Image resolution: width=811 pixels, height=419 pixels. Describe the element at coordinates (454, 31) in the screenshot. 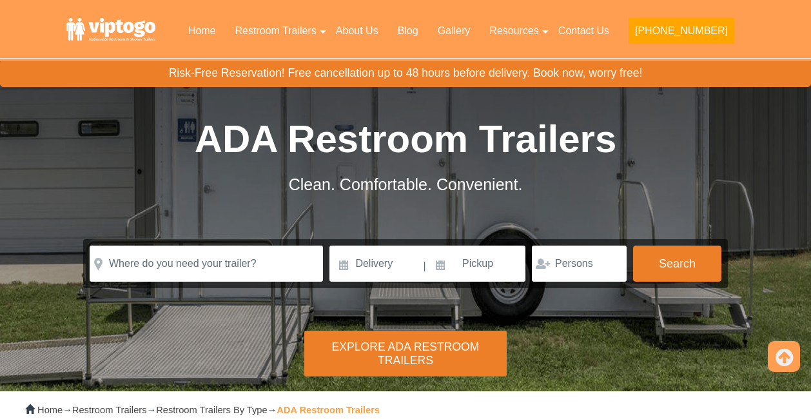

I see `a: Gallery` at that location.